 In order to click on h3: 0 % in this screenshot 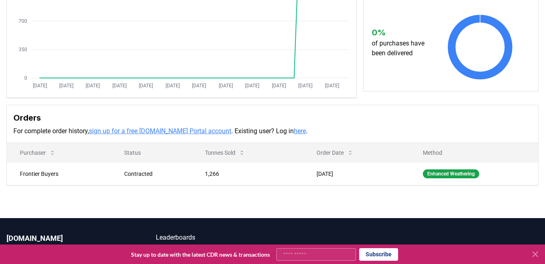, I will do `click(401, 32)`.